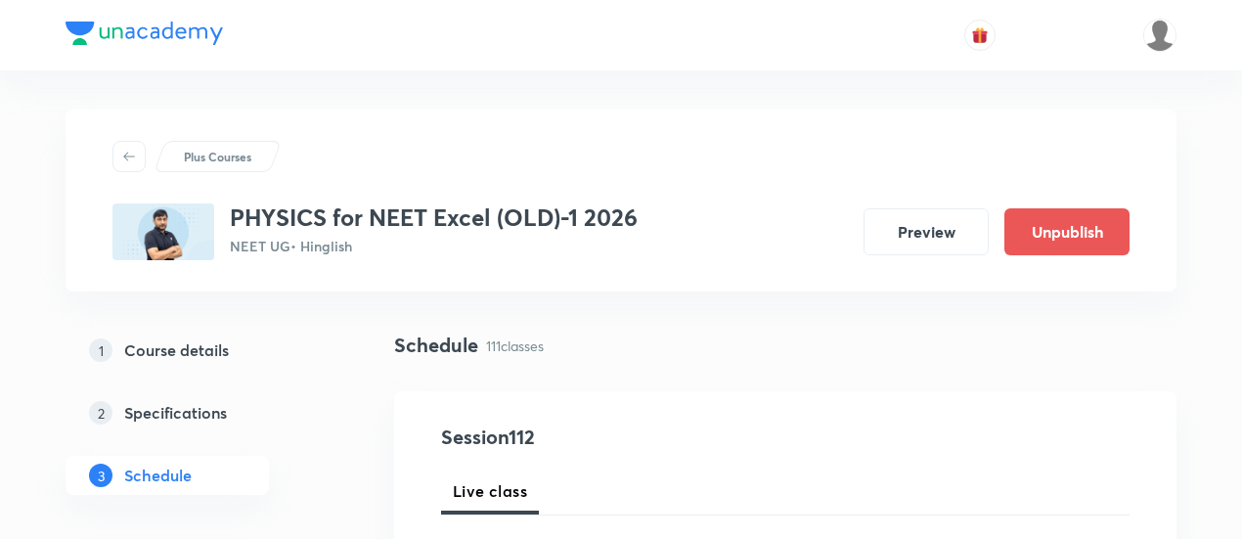 The image size is (1242, 539). I want to click on img: 5F3CF49E-2960-4717-A03F-51C5F2F38021_plus.png, so click(163, 232).